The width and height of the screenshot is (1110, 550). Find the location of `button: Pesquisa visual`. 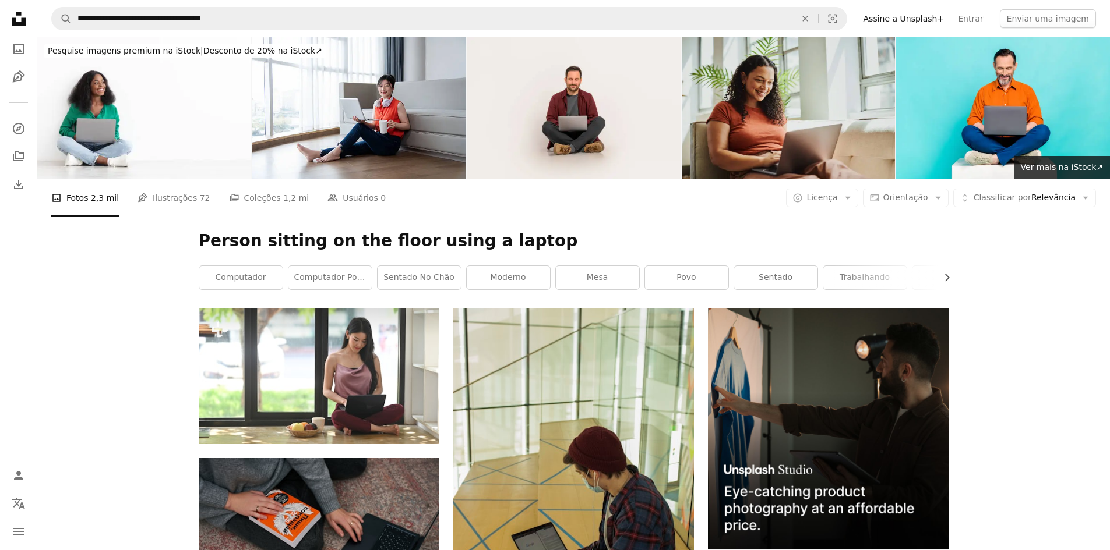

button: Pesquisa visual is located at coordinates (832, 19).